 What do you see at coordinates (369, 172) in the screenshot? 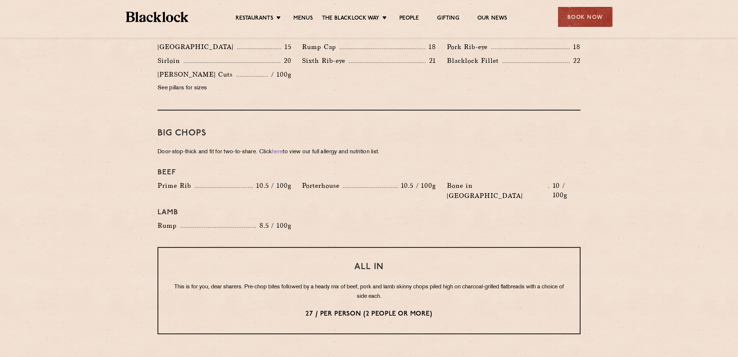
I see `h4: Beef` at bounding box center [369, 172].